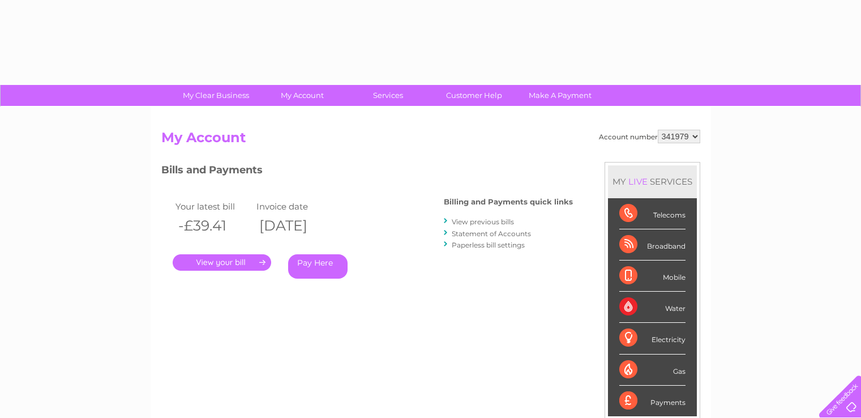 This screenshot has width=861, height=418. Describe the element at coordinates (560, 95) in the screenshot. I see `a: Make A Payment` at that location.